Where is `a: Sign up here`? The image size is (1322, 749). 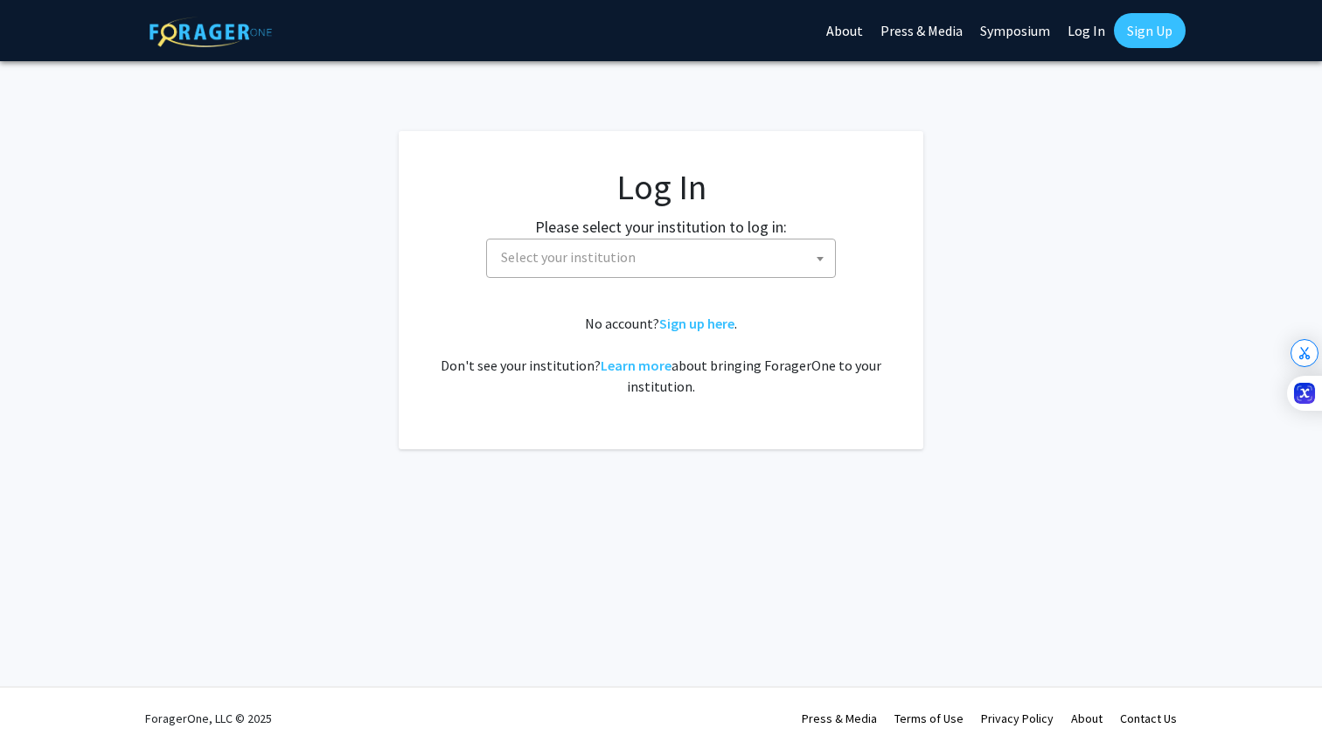
a: Sign up here is located at coordinates (697, 323).